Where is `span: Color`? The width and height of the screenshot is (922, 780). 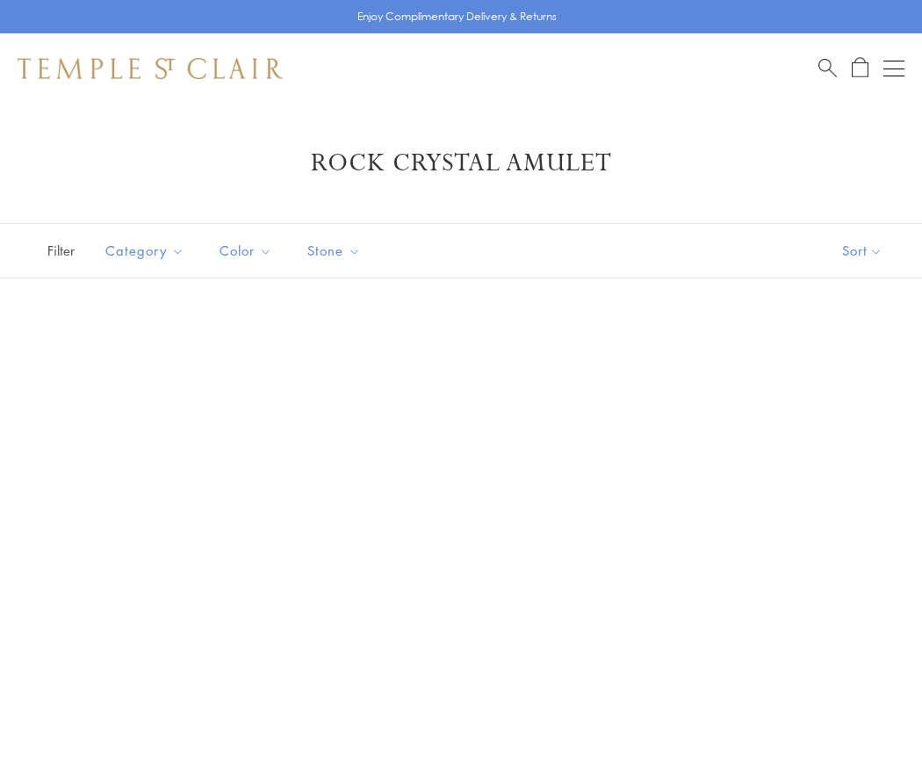 span: Color is located at coordinates (248, 250).